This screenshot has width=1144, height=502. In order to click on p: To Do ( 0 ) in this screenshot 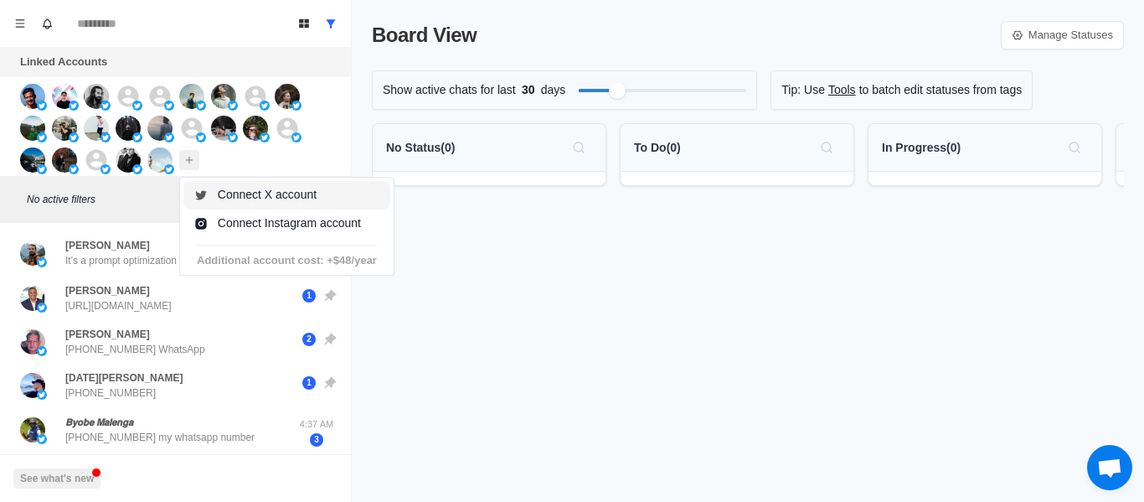, I will do `click(657, 147)`.